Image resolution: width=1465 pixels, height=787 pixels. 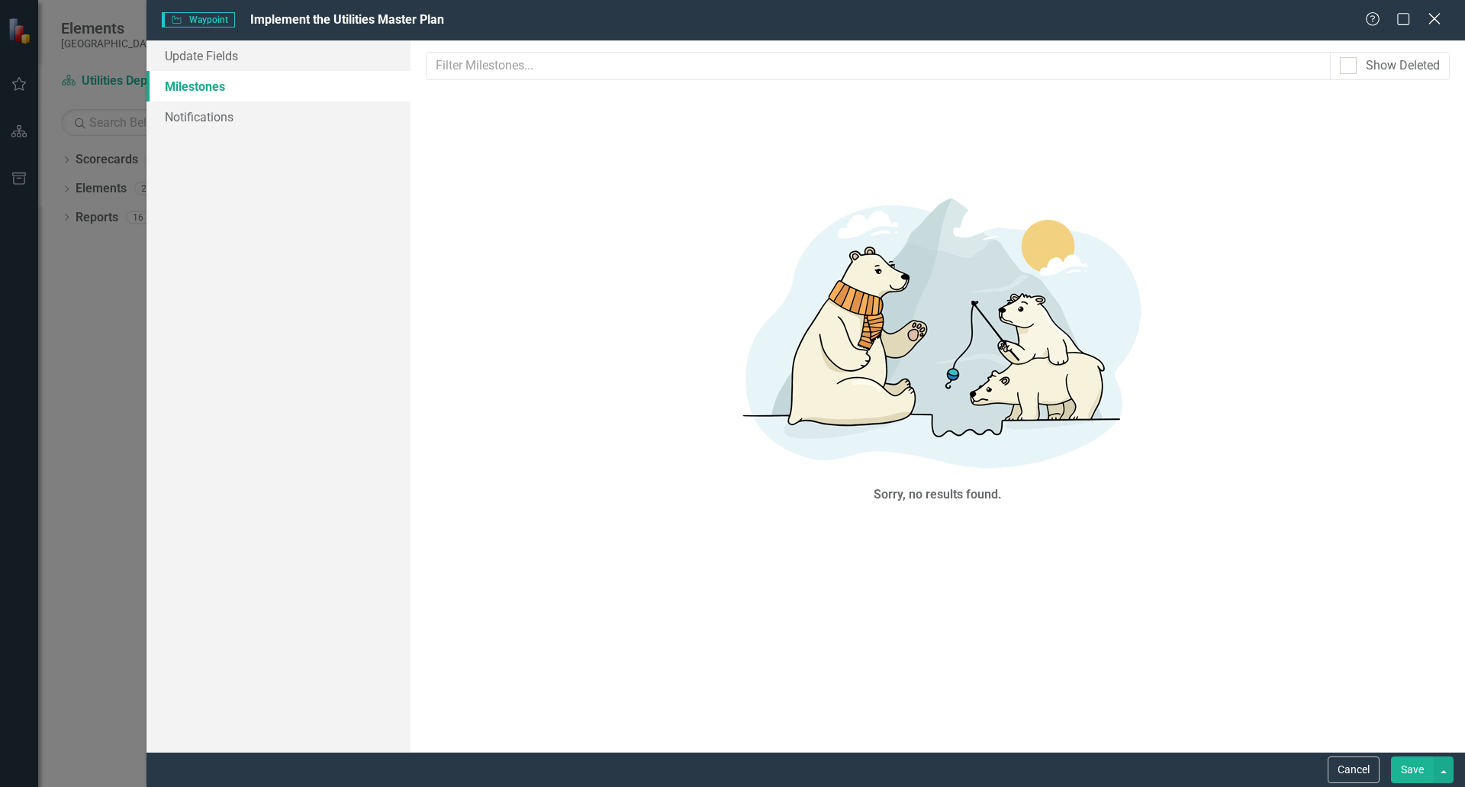 What do you see at coordinates (279, 56) in the screenshot?
I see `a: Update Fields` at bounding box center [279, 56].